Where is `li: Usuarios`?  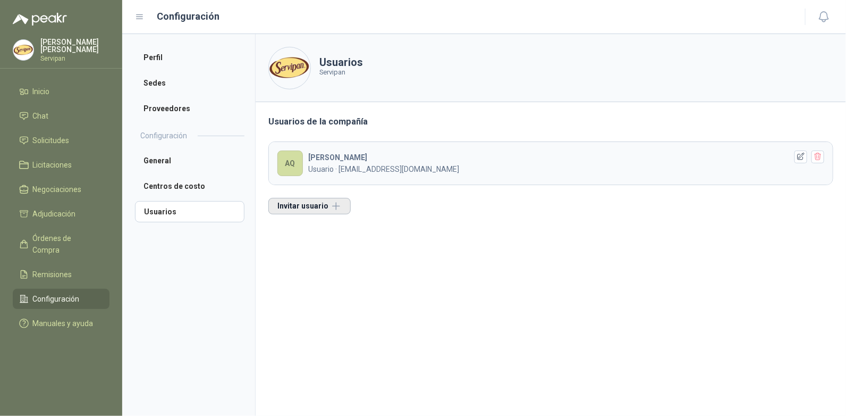
li: Usuarios is located at coordinates (190, 212).